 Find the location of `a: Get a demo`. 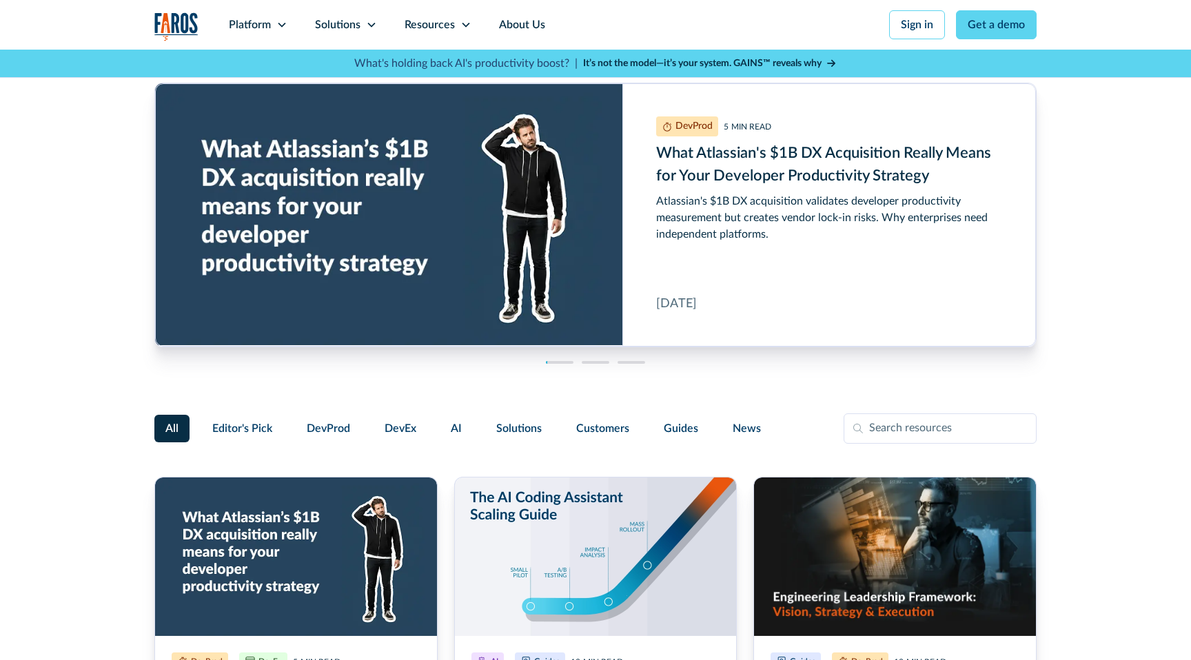

a: Get a demo is located at coordinates (996, 25).